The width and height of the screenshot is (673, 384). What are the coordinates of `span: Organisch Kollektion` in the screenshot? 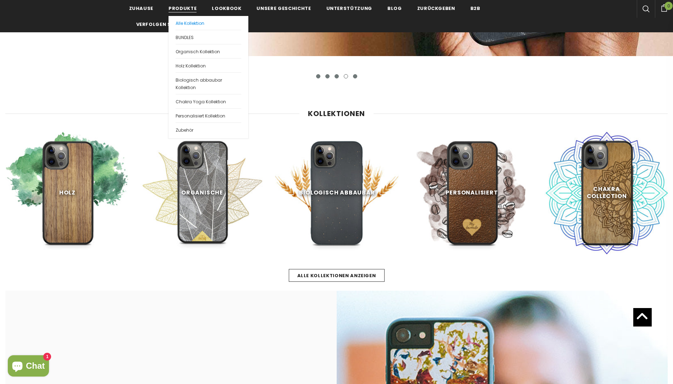 It's located at (198, 51).